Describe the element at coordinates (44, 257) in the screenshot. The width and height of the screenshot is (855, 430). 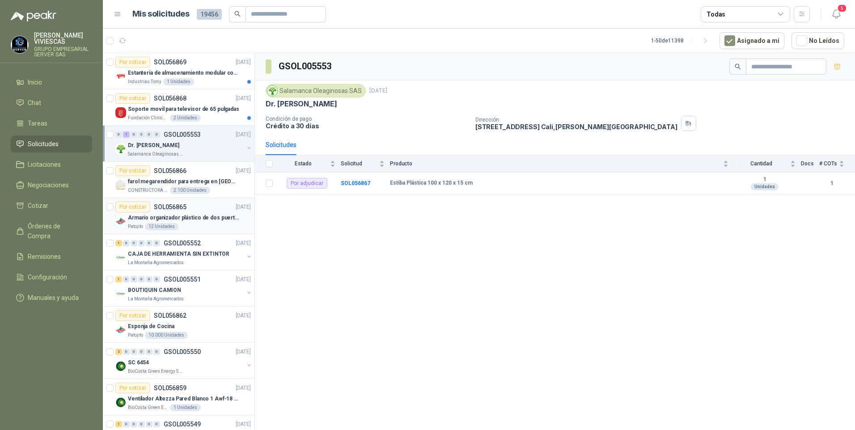
I see `span: Remisiones` at that location.